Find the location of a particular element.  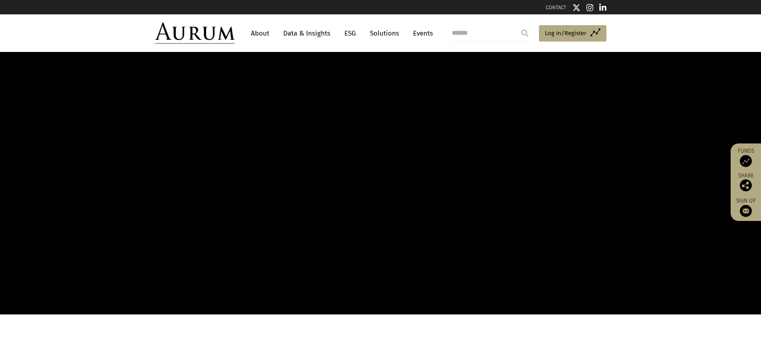

img: Share this post is located at coordinates (746, 185).